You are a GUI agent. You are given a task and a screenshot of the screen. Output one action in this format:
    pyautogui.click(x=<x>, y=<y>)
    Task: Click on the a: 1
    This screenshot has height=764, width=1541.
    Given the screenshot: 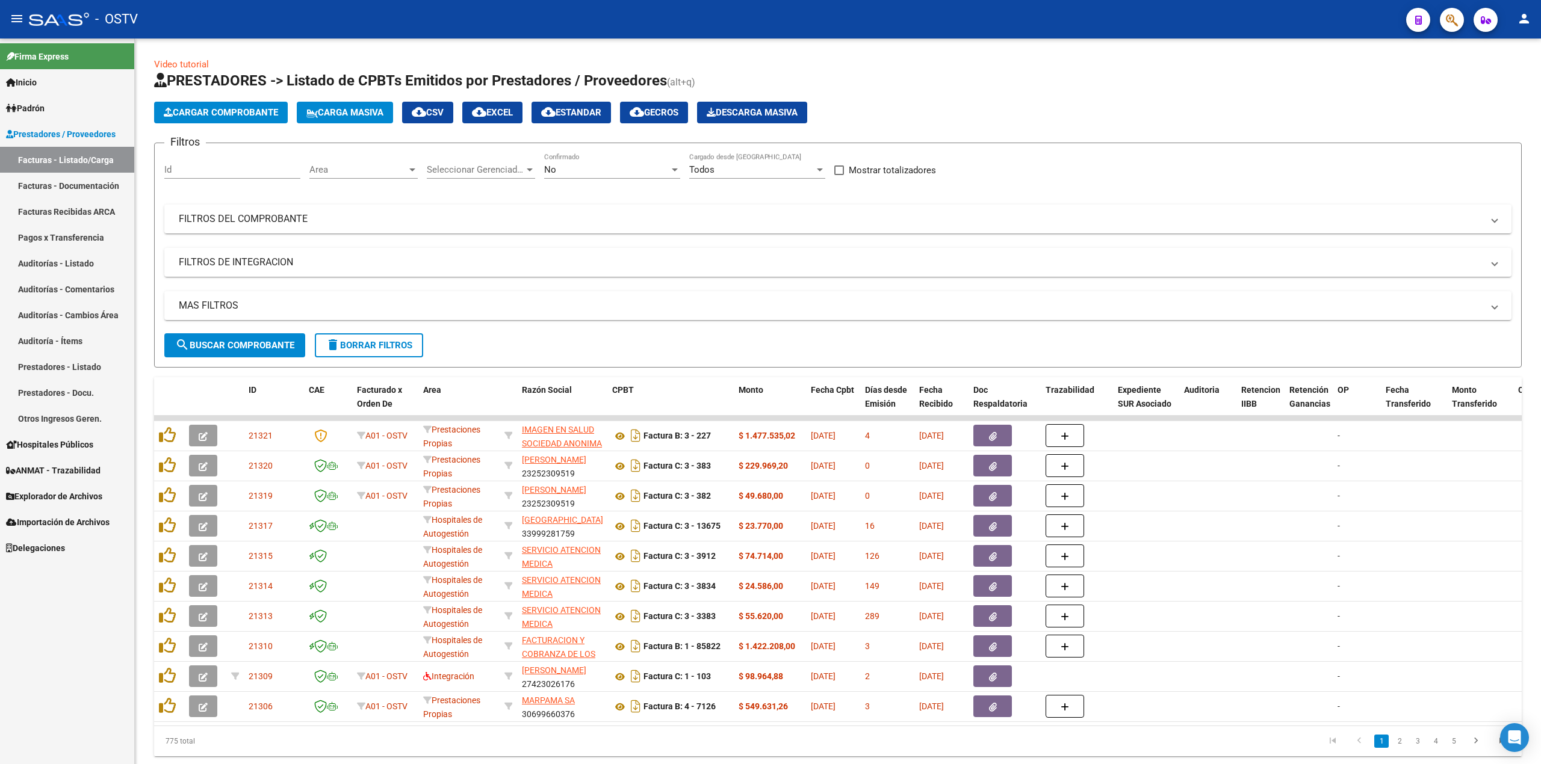 What is the action you would take?
    pyautogui.click(x=1381, y=742)
    